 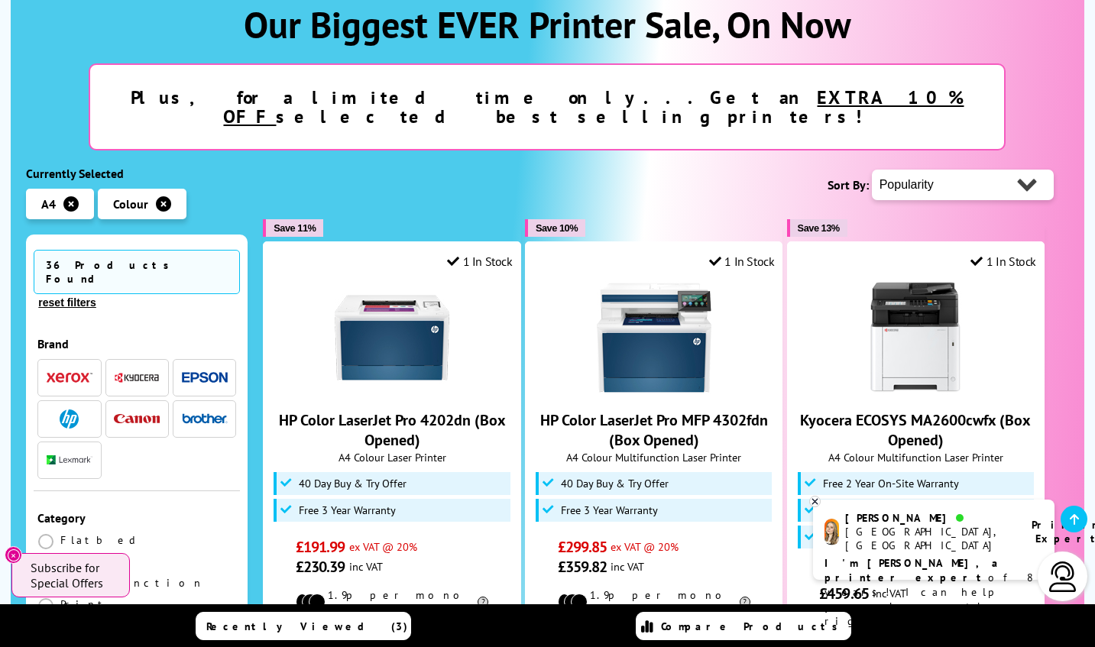 I want to click on button: HP, so click(x=70, y=419).